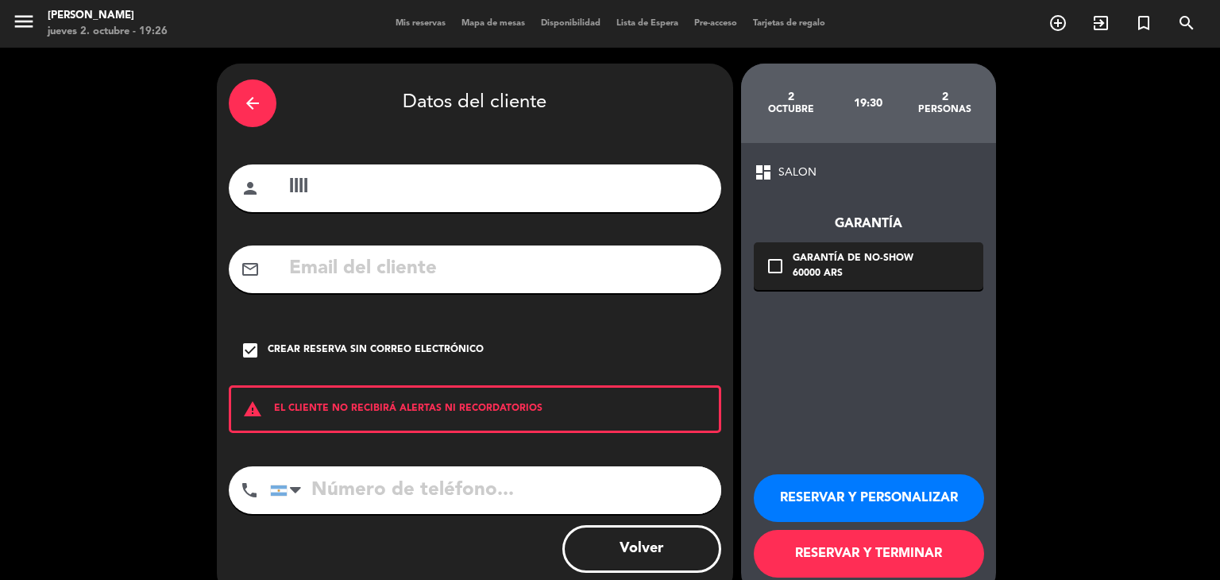 The height and width of the screenshot is (580, 1220). What do you see at coordinates (868, 103) in the screenshot?
I see `div: 19:30` at bounding box center [868, 103].